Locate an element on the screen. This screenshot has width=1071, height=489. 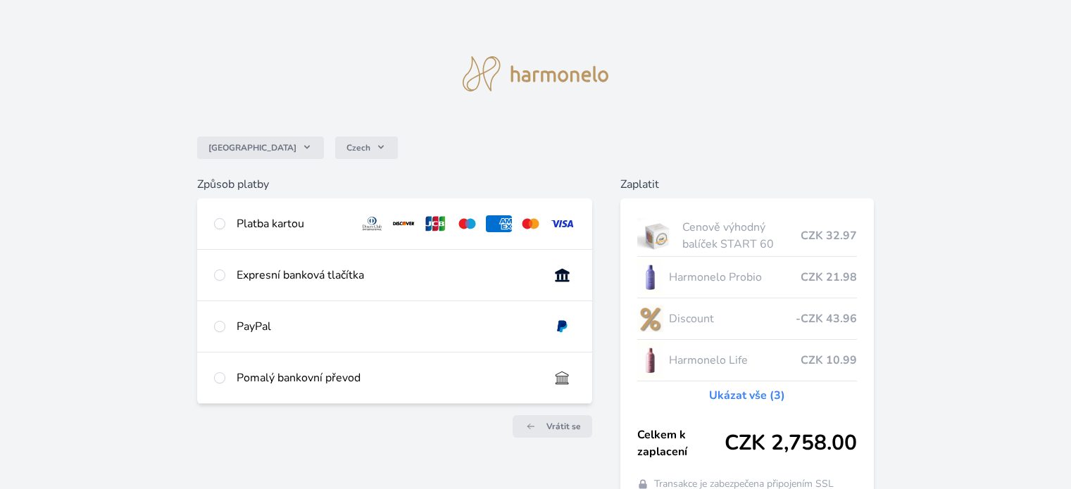
div: PayPal is located at coordinates (386, 327).